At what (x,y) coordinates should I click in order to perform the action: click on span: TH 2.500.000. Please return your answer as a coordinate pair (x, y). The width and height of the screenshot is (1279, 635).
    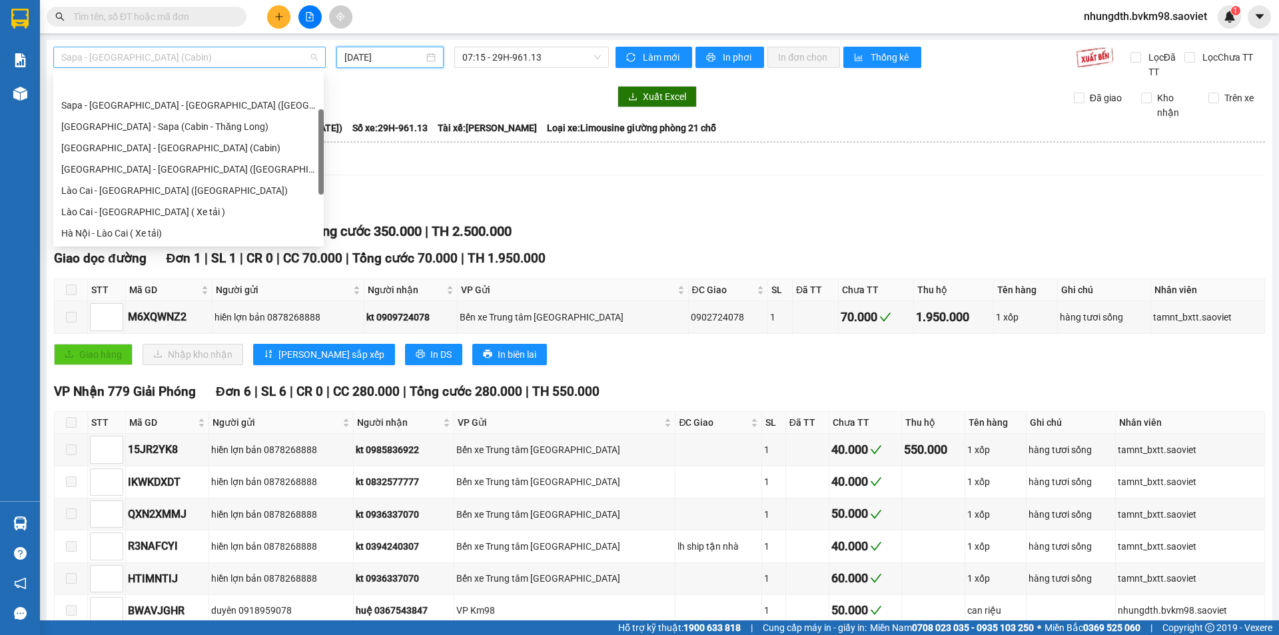
    Looking at the image, I should click on (472, 231).